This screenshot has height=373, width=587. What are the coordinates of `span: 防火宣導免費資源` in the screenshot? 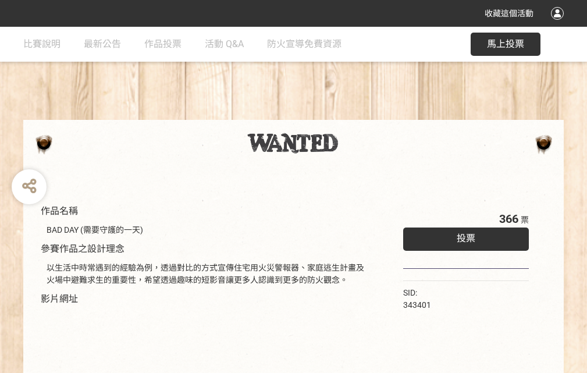 It's located at (304, 44).